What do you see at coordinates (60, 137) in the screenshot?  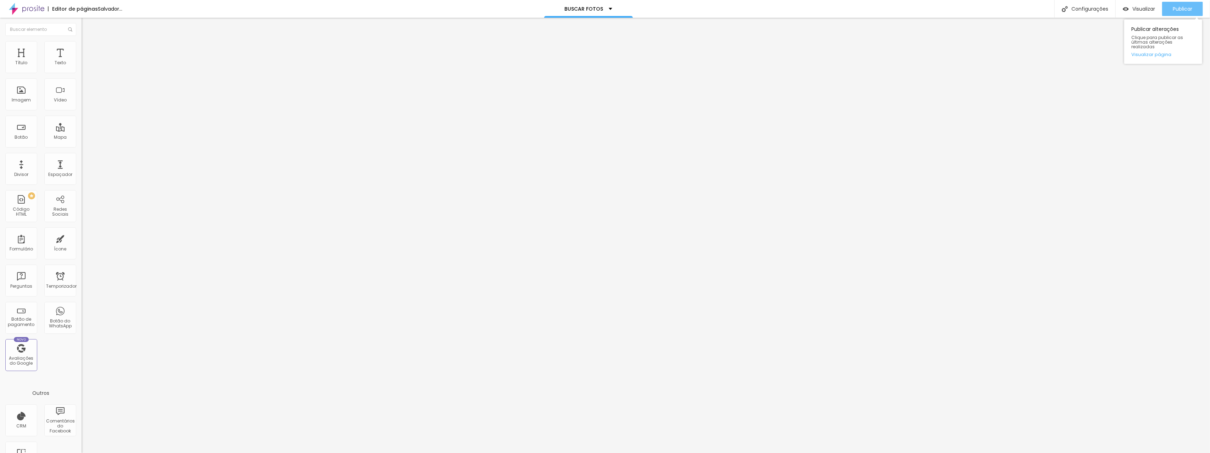 I see `font: Mapa` at bounding box center [60, 137].